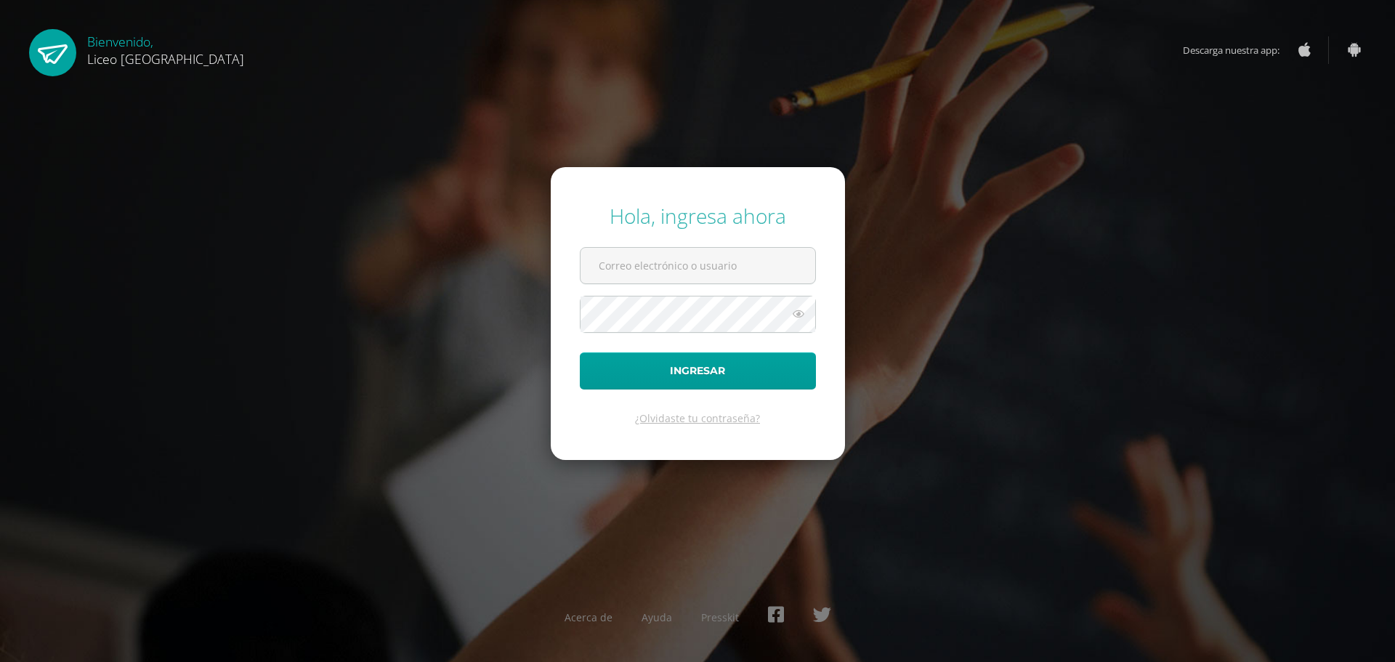  I want to click on span: Descarga nuestra app:, so click(1238, 50).